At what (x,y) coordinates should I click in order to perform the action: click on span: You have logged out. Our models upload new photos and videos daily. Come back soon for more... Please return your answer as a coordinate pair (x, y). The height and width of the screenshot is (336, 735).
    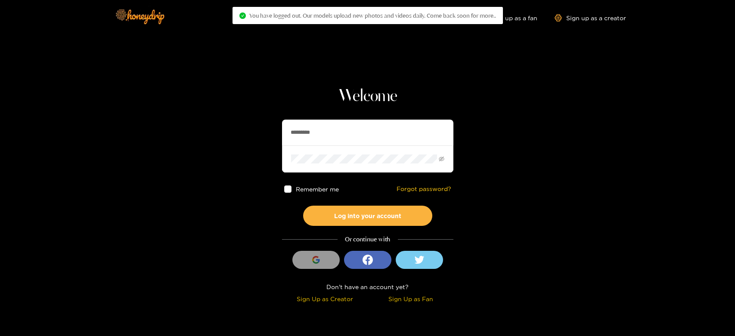
    Looking at the image, I should click on (372, 15).